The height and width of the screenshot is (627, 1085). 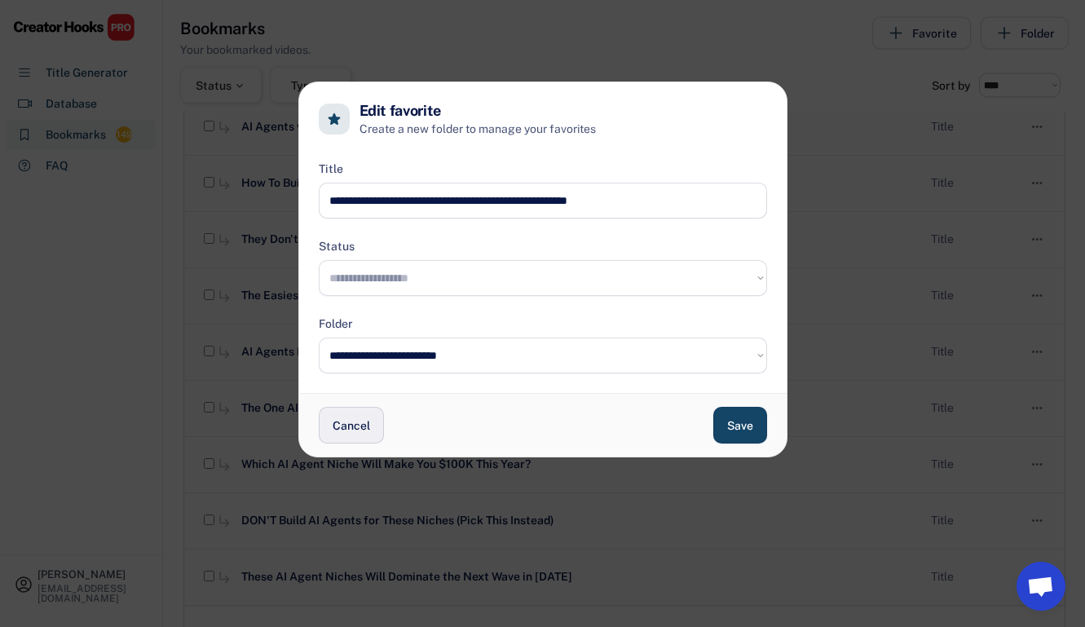 I want to click on h4: Edit favorite, so click(x=400, y=111).